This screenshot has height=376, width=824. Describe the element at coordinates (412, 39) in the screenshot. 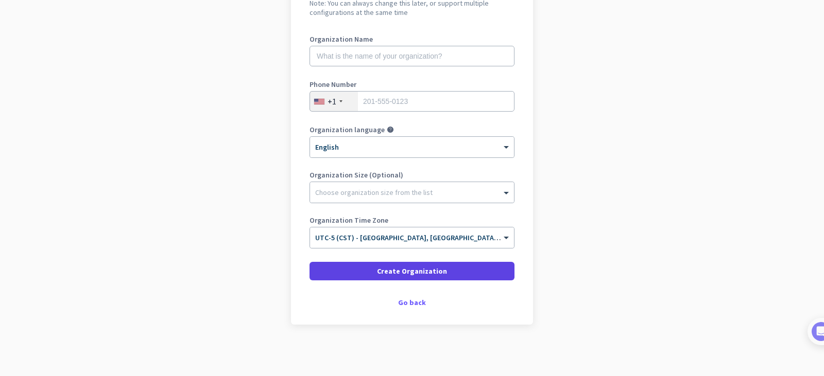

I see `label: Organization Name` at that location.